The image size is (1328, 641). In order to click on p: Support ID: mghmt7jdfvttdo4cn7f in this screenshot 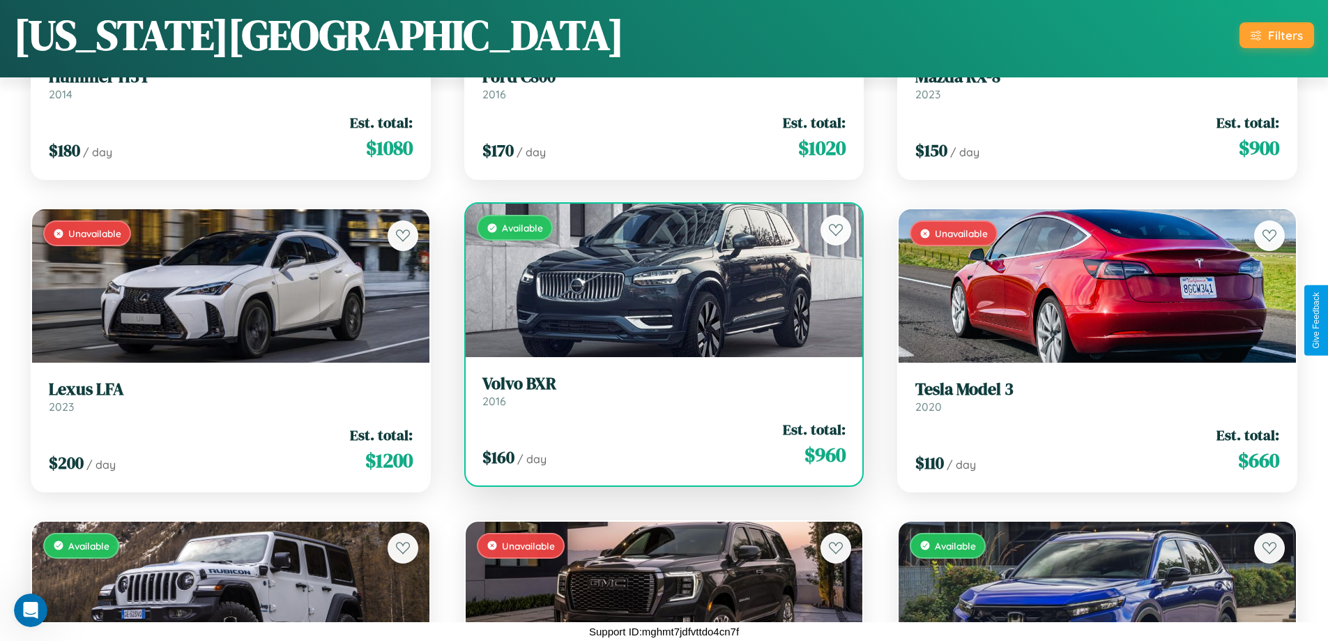, I will do `click(664, 631)`.